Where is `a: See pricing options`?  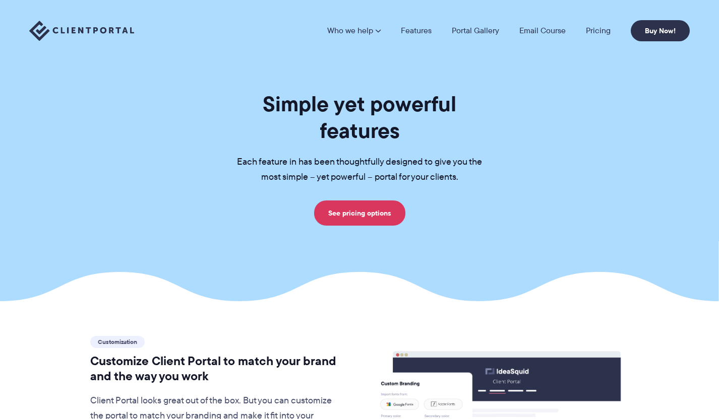
a: See pricing options is located at coordinates (359, 213).